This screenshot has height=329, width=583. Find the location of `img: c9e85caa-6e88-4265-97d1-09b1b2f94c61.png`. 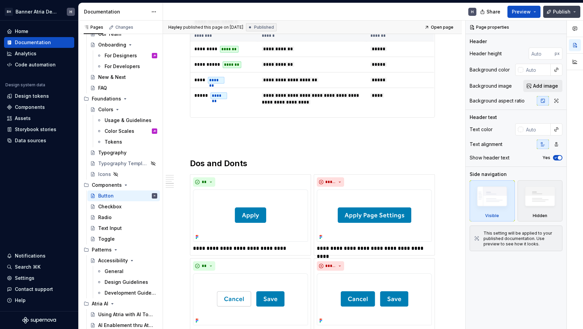

img: c9e85caa-6e88-4265-97d1-09b1b2f94c61.png is located at coordinates (250, 215).